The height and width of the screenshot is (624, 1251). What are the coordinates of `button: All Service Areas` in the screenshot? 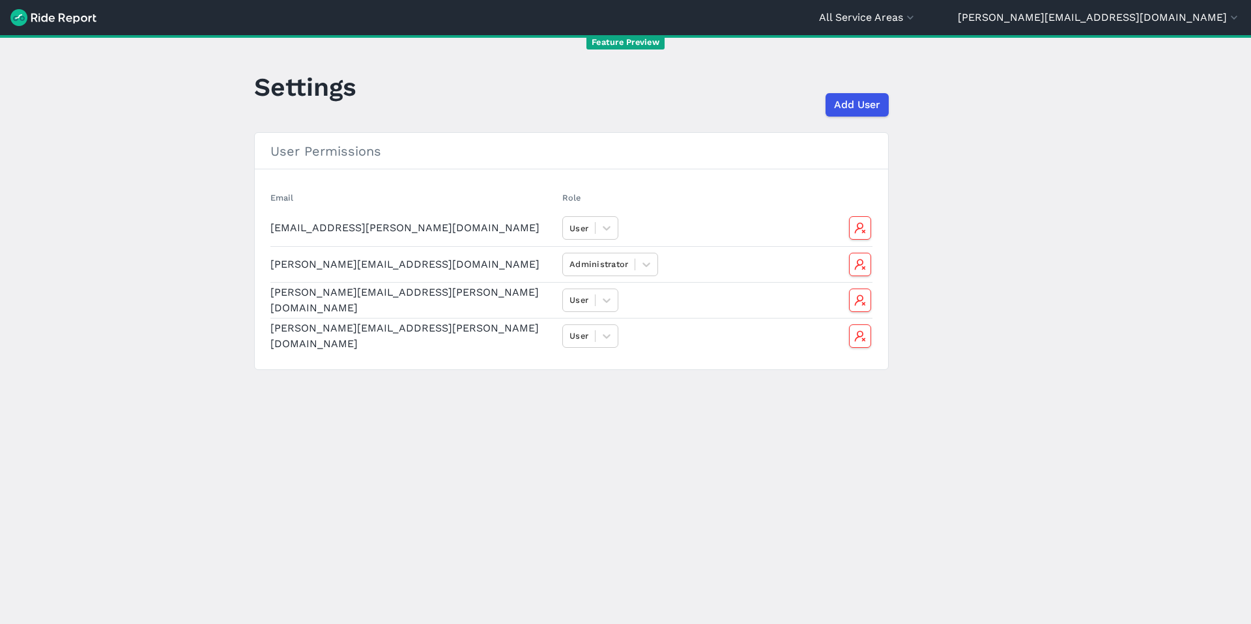 It's located at (868, 18).